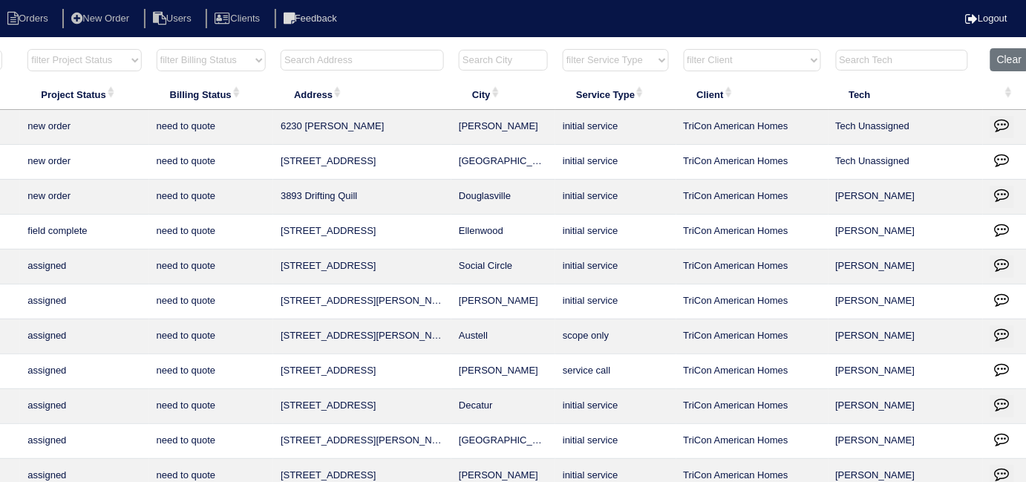 The width and height of the screenshot is (1026, 482). Describe the element at coordinates (615, 94) in the screenshot. I see `th: Service Type: activate to sort column ascending` at that location.